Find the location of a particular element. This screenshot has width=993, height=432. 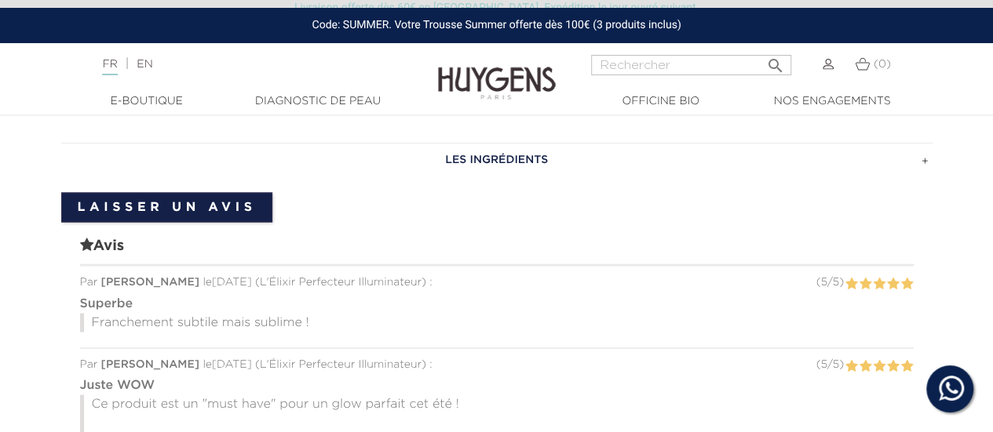

a: Laisser un avis is located at coordinates (167, 207).